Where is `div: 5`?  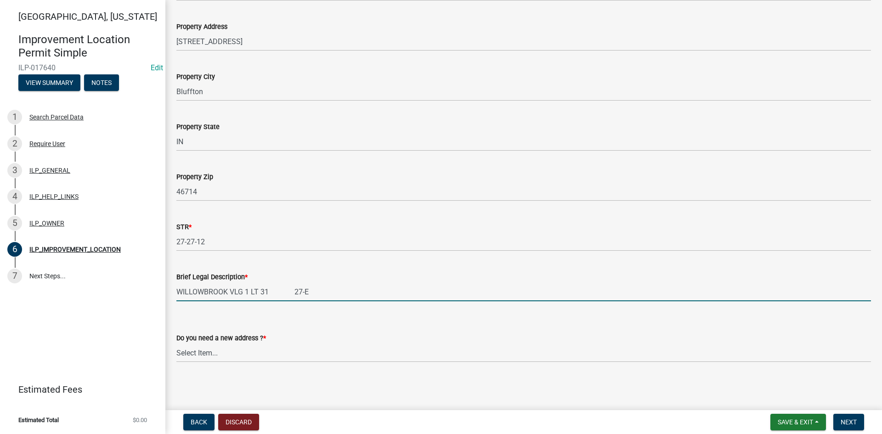
div: 5 is located at coordinates (15, 223).